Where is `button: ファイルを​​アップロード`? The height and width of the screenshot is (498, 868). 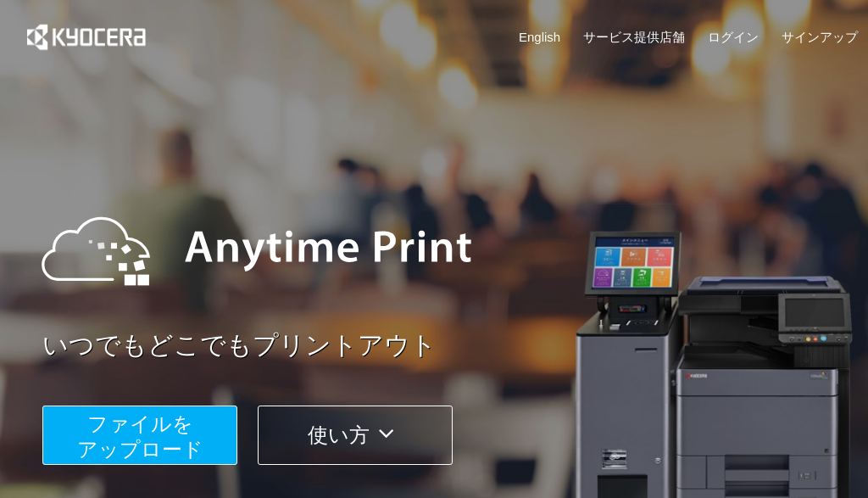
button: ファイルを​​アップロード is located at coordinates (140, 435).